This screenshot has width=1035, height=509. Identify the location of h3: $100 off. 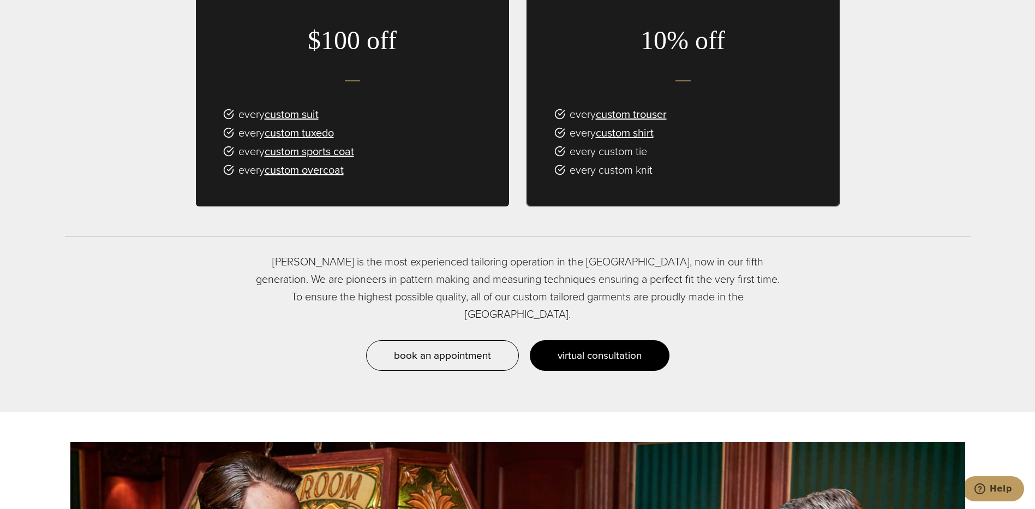
(353, 40).